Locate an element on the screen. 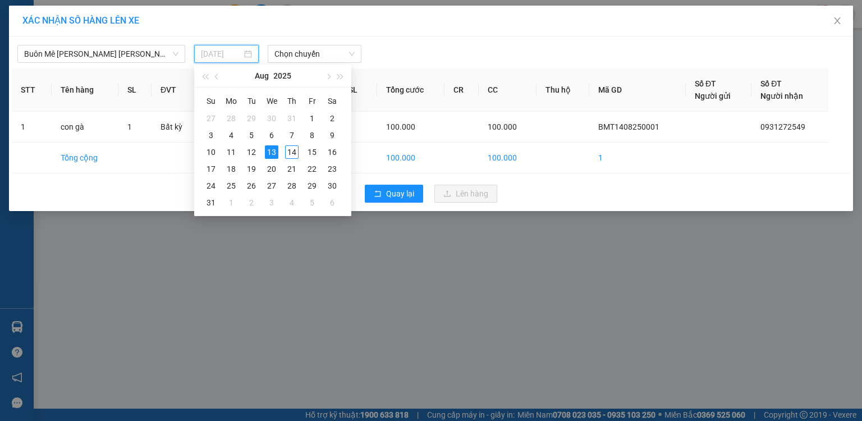 The height and width of the screenshot is (421, 862). span: Buôn Mê Thuột - Hồ Chí Minh (VIP) is located at coordinates (101, 54).